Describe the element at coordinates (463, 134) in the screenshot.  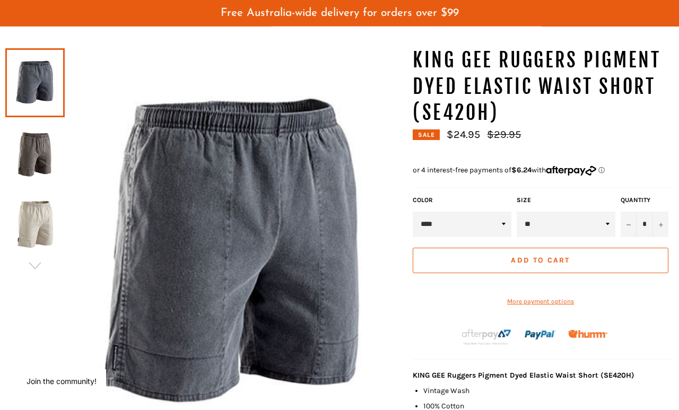
I see `span: $24.95` at that location.